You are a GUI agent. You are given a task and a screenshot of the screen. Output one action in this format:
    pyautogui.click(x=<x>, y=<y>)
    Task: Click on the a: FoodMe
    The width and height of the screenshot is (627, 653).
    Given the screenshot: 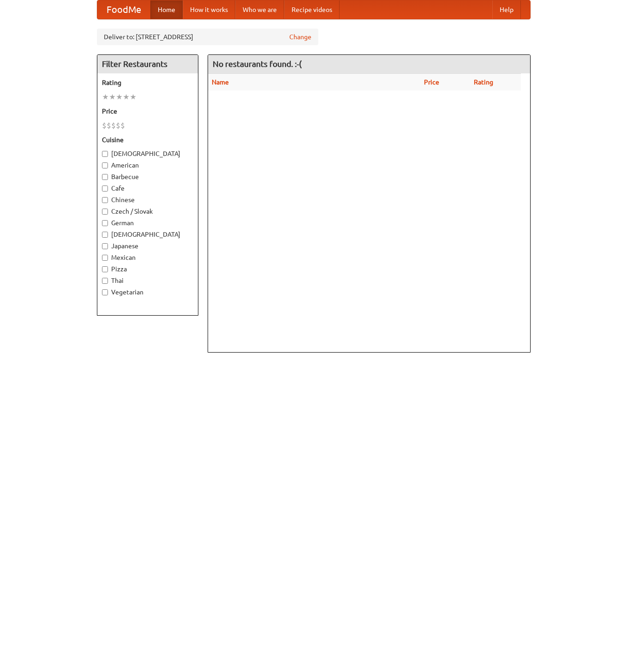 What is the action you would take?
    pyautogui.click(x=124, y=10)
    